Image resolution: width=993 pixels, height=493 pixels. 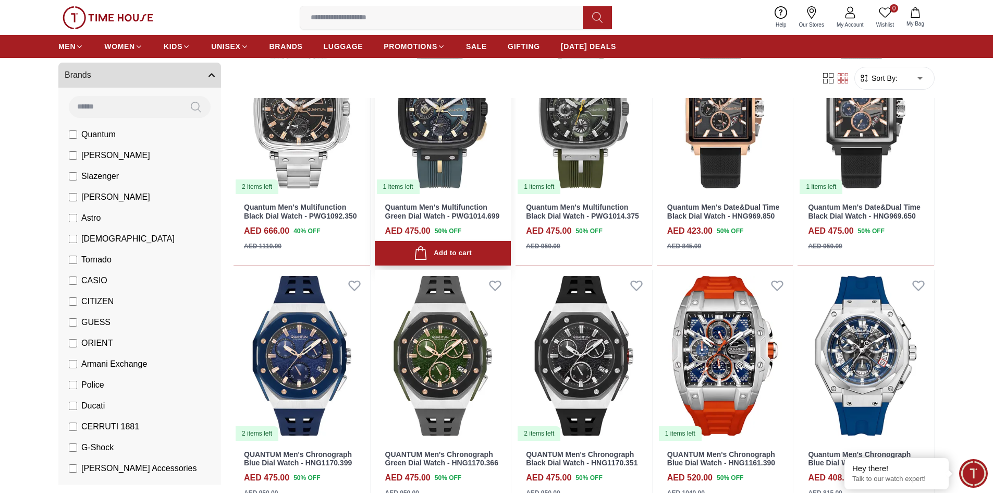 I want to click on span: GUESS, so click(x=96, y=322).